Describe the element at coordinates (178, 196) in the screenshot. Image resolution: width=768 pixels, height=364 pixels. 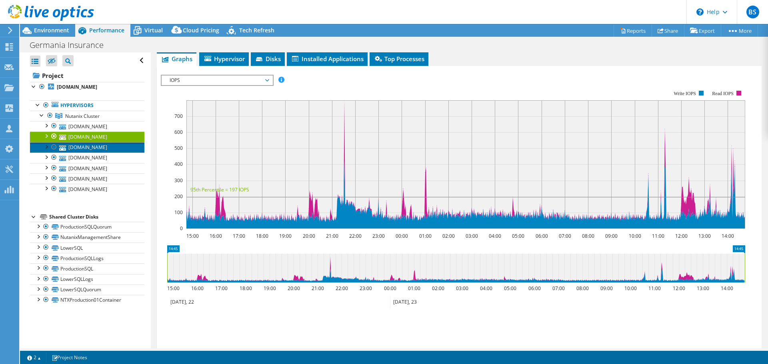
I see `text: 200` at that location.